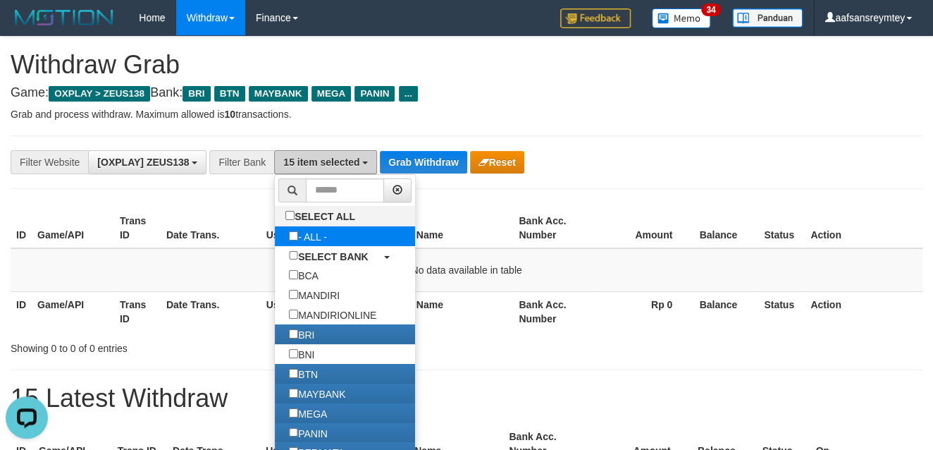 This screenshot has height=450, width=933. Describe the element at coordinates (322, 216) in the screenshot. I see `label: SELECT ALL` at that location.